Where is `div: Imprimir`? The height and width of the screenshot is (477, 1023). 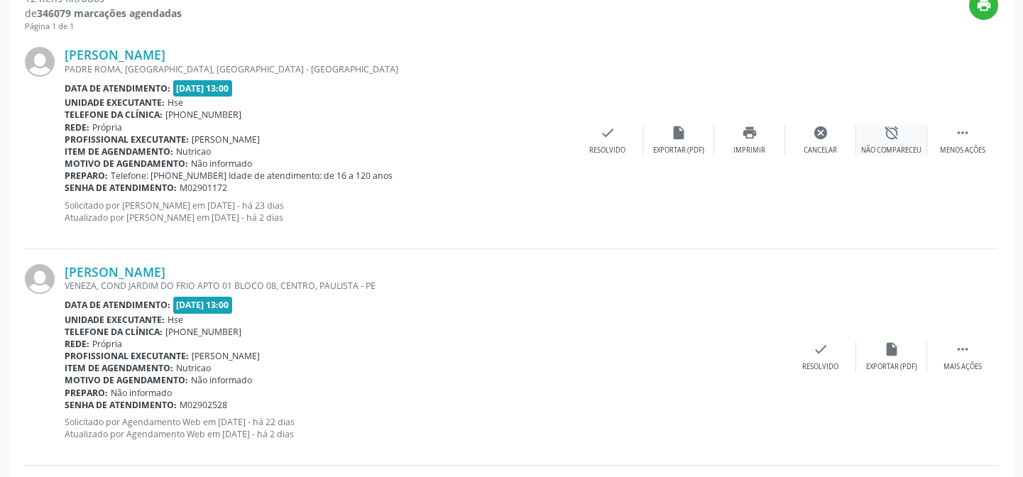
div: Imprimir is located at coordinates (749, 151).